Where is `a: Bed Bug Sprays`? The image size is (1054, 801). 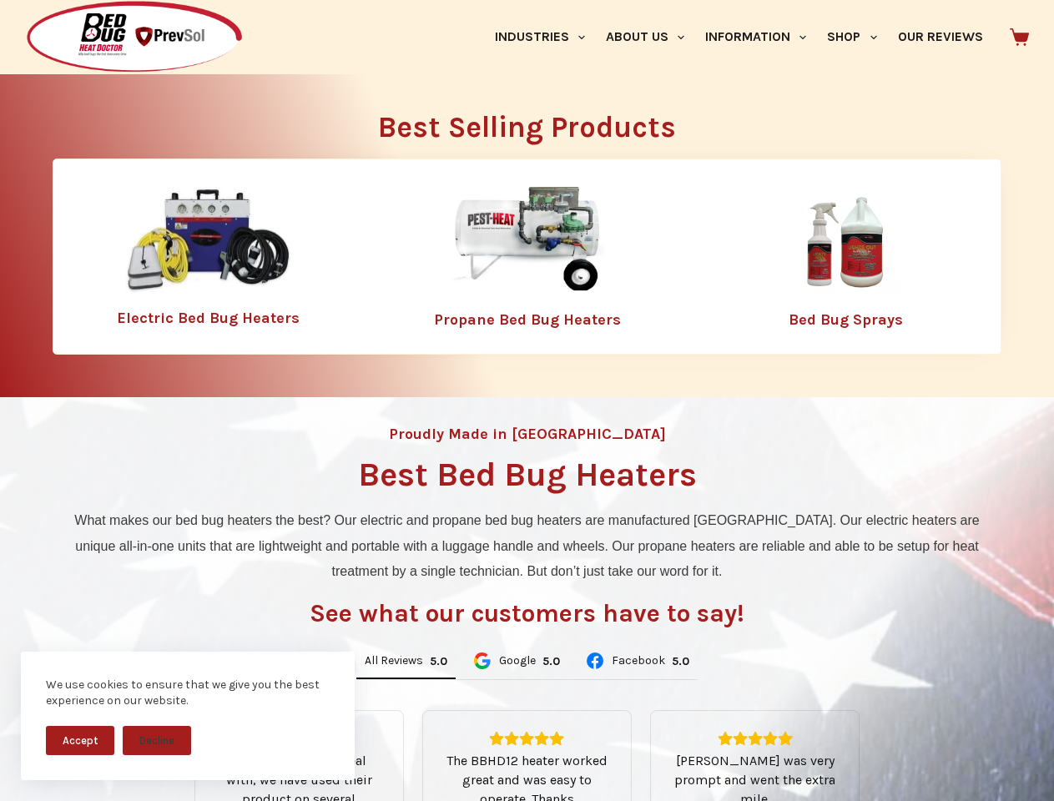 a: Bed Bug Sprays is located at coordinates (845, 320).